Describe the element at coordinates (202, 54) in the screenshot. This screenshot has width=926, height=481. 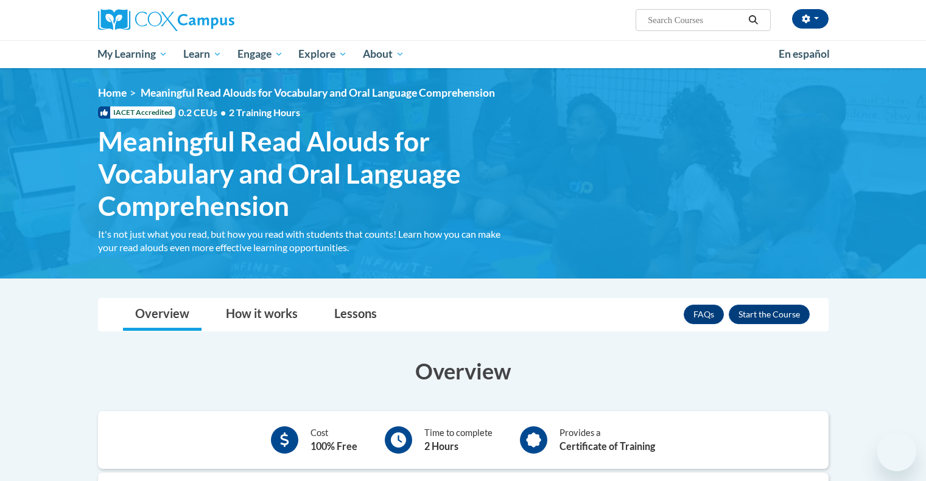
I see `span: Learn` at that location.